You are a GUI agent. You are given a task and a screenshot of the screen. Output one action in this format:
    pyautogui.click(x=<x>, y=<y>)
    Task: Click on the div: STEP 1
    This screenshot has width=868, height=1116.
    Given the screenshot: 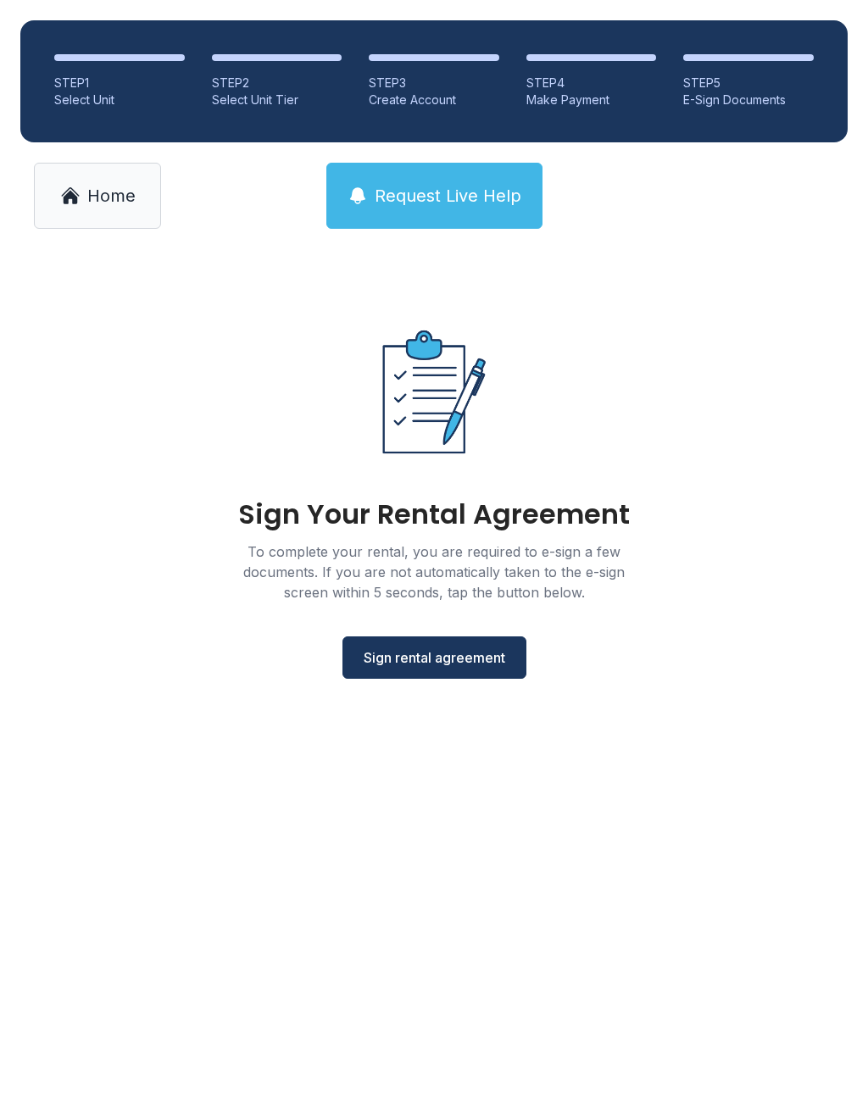 What is the action you would take?
    pyautogui.click(x=119, y=83)
    